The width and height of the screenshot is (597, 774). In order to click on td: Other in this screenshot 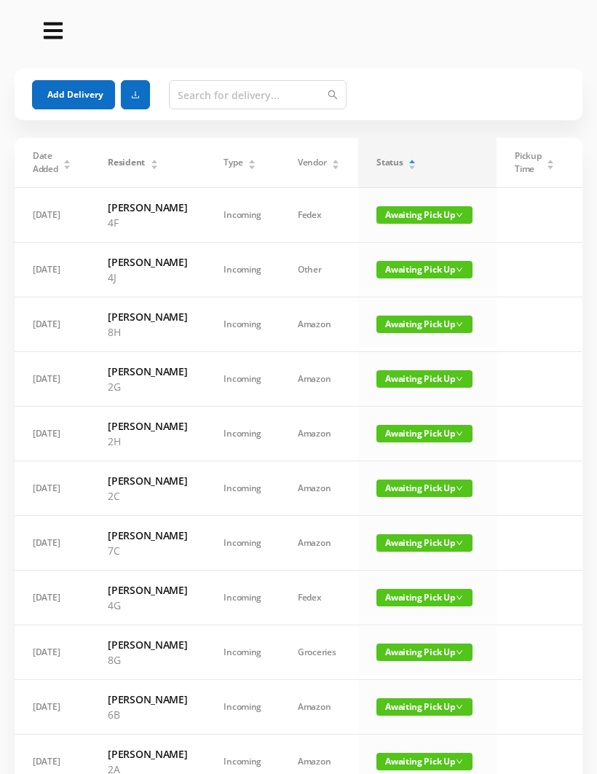, I will do `click(319, 270)`.